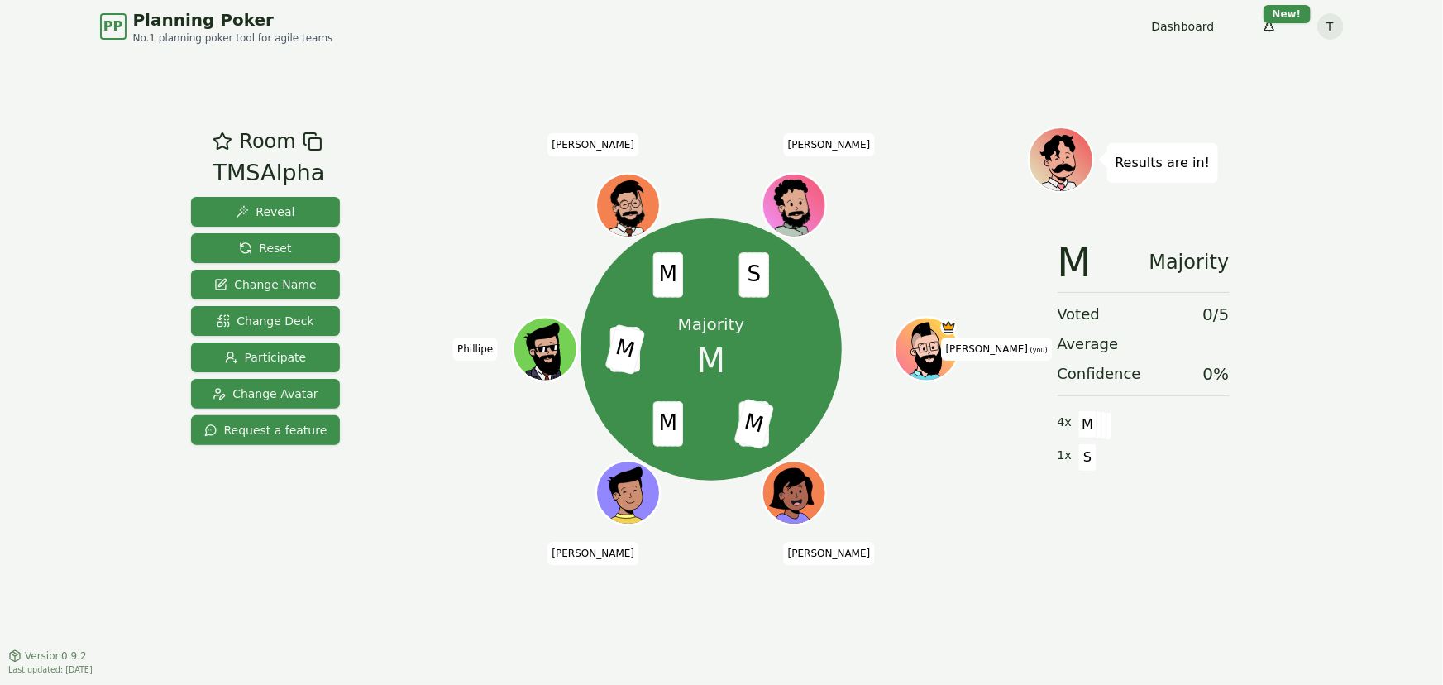  I want to click on span: Change Deck, so click(265, 321).